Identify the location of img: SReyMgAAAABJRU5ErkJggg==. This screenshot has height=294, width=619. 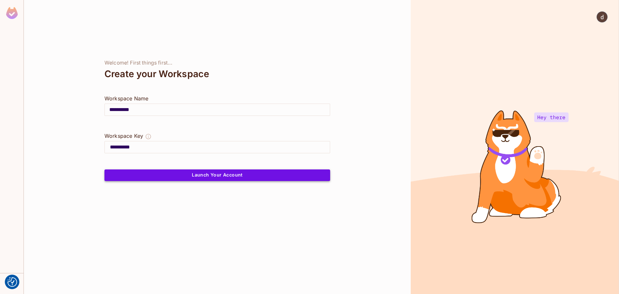
(12, 13).